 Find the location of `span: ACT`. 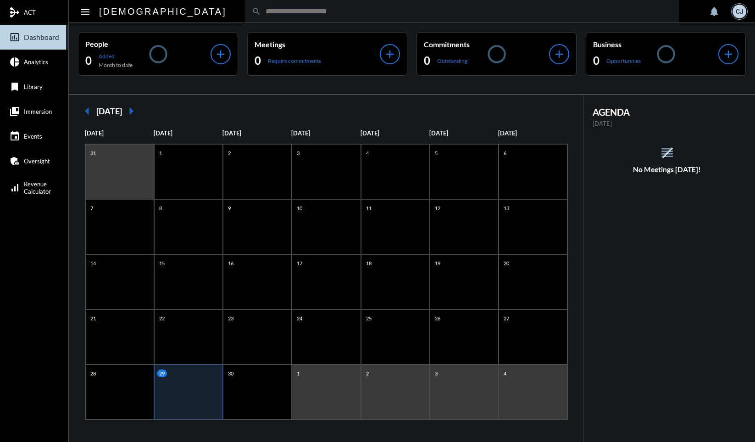

span: ACT is located at coordinates (30, 12).